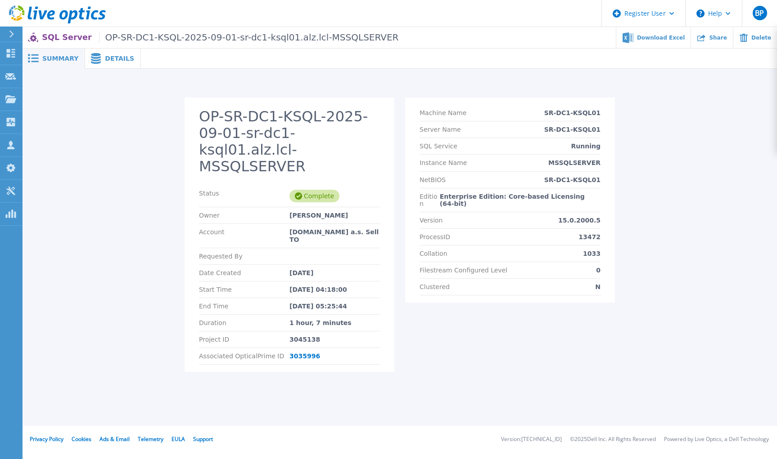 This screenshot has height=459, width=777. What do you see at coordinates (178, 439) in the screenshot?
I see `a: EULA` at bounding box center [178, 439].